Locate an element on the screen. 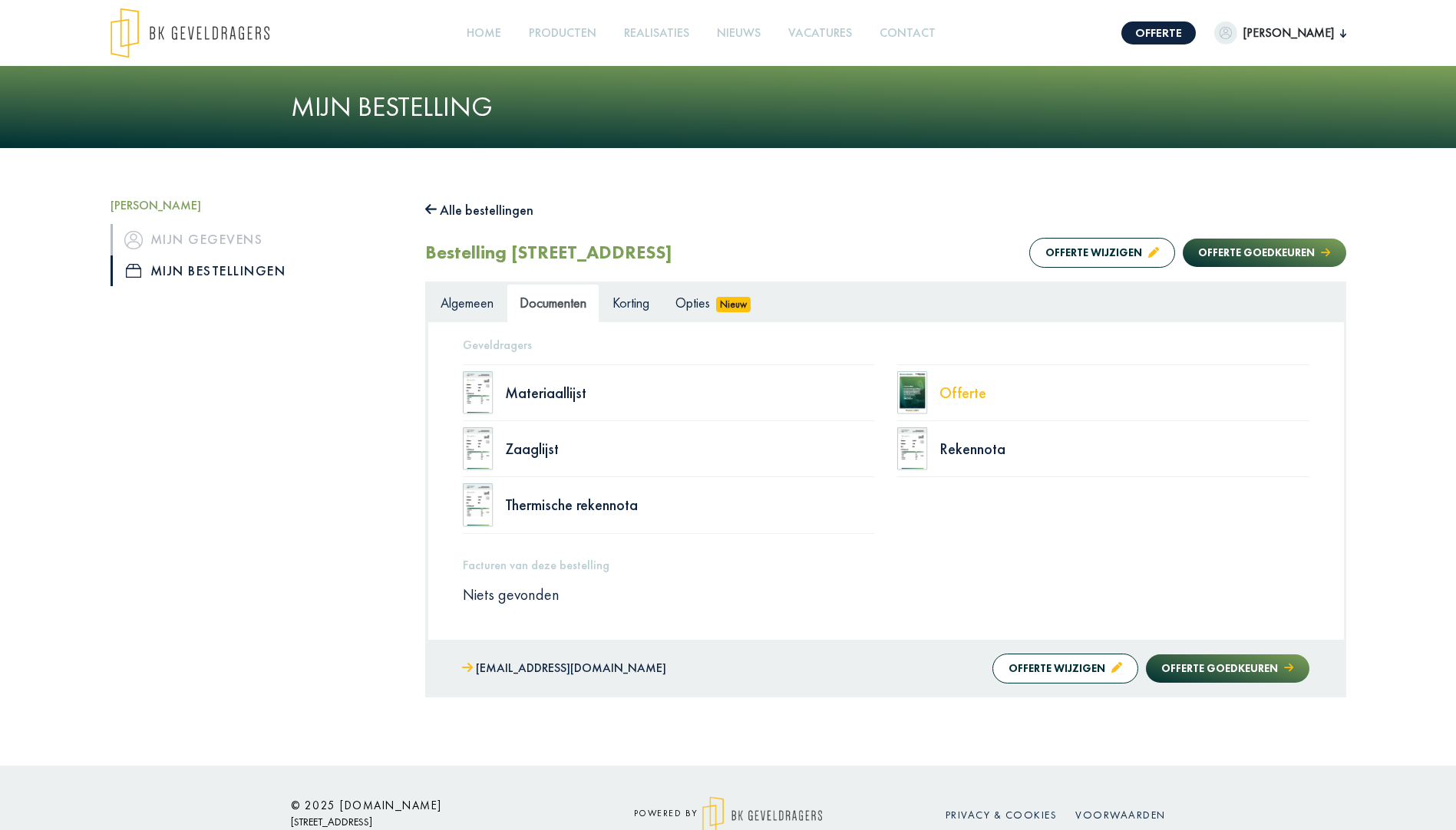 This screenshot has height=830, width=1456. ul: Tabs is located at coordinates (885, 302).